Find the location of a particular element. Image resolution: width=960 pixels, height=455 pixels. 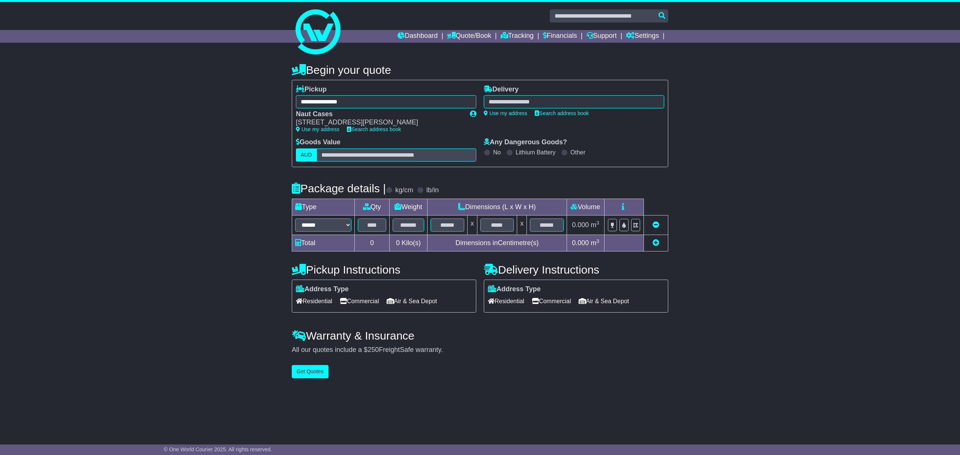

label: kg/cm is located at coordinates (404, 191).